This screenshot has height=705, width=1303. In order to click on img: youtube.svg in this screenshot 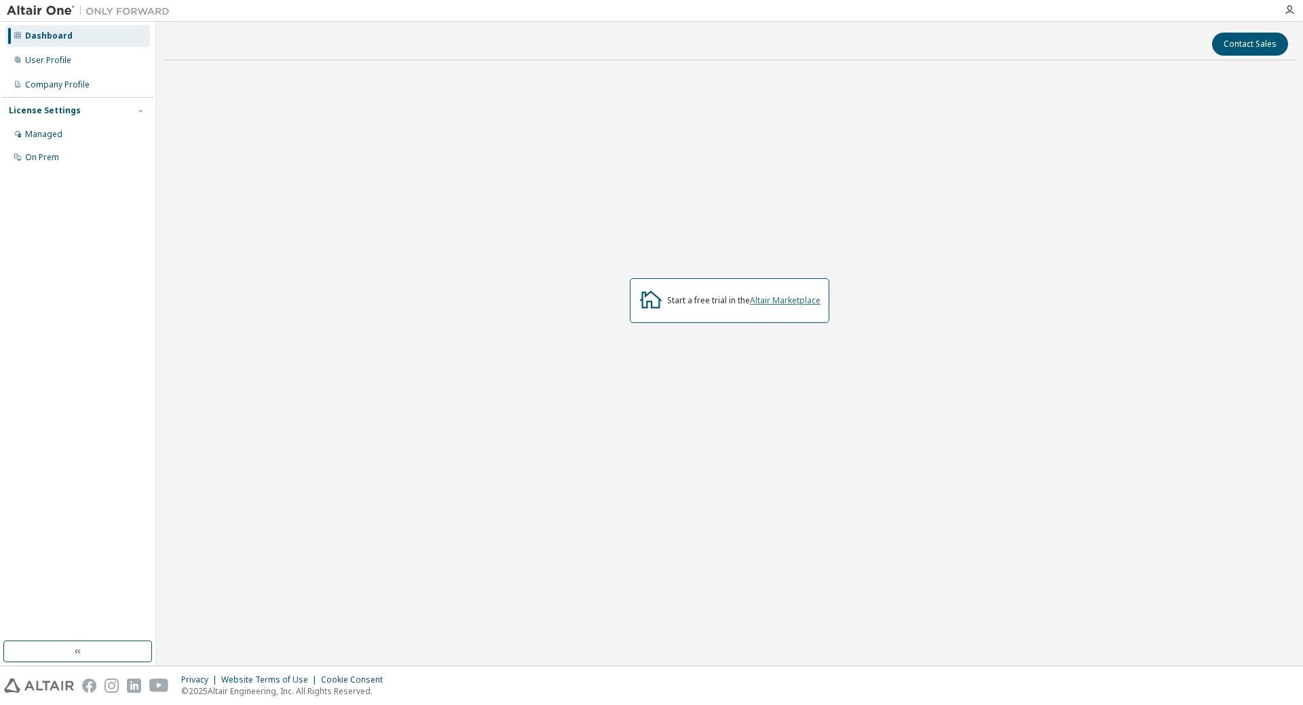, I will do `click(159, 685)`.